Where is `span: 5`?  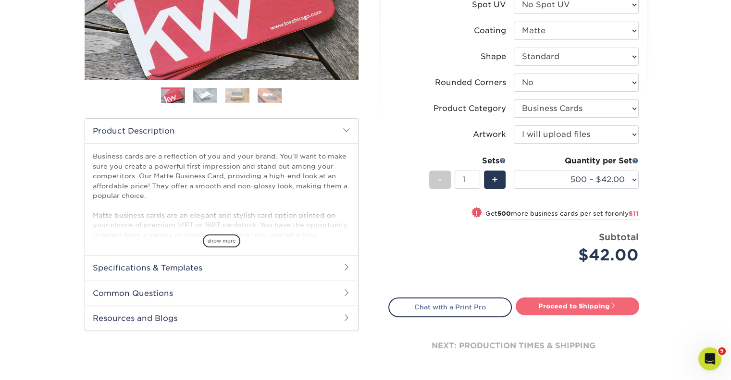 span: 5 is located at coordinates (722, 351).